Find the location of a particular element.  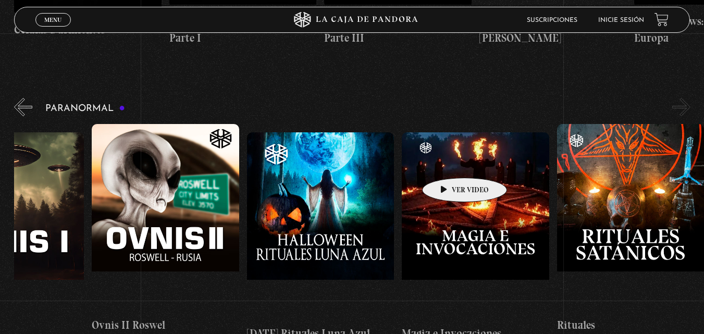

button: Previous is located at coordinates (23, 107).